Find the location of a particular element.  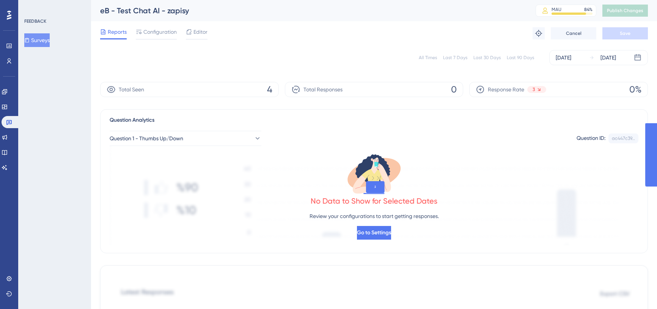

button: Cancel is located at coordinates (573, 33).